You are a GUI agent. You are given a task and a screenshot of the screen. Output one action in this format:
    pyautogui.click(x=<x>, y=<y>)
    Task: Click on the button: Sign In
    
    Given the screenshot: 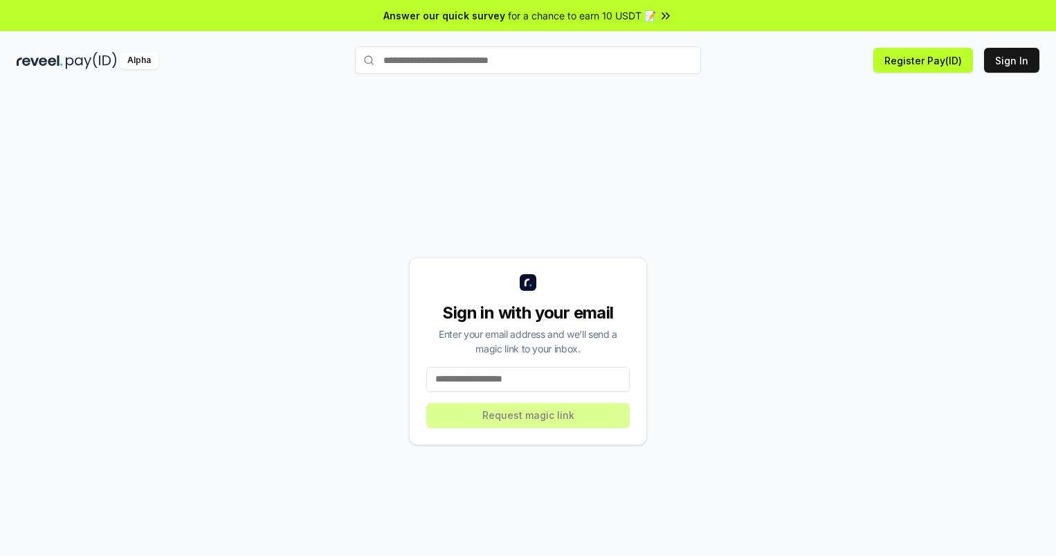 What is the action you would take?
    pyautogui.click(x=1011, y=60)
    